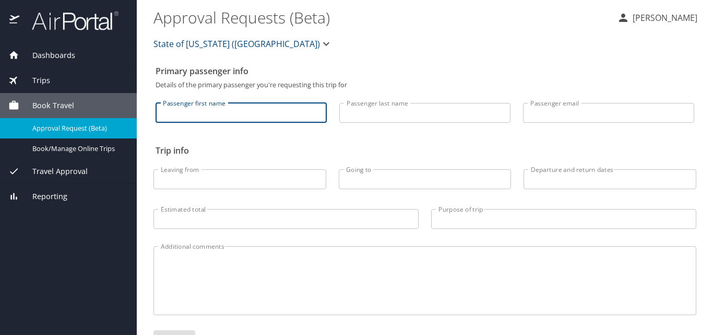 The width and height of the screenshot is (713, 335). Describe the element at coordinates (425, 71) in the screenshot. I see `h2: Primary passenger info` at that location.